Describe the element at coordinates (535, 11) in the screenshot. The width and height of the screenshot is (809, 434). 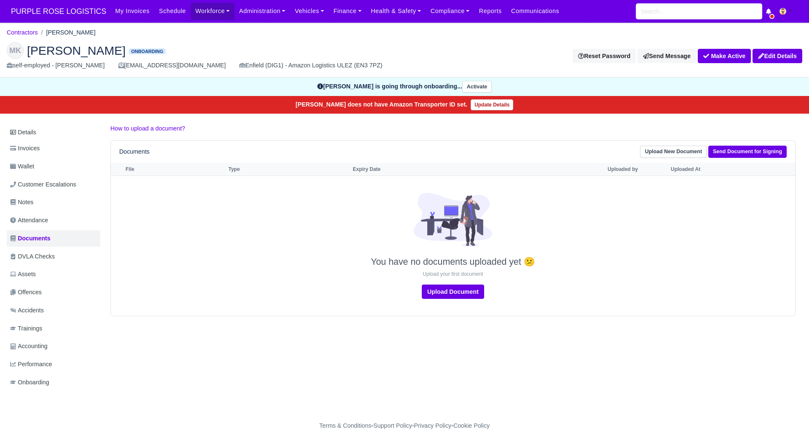
I see `a: Communications` at that location.